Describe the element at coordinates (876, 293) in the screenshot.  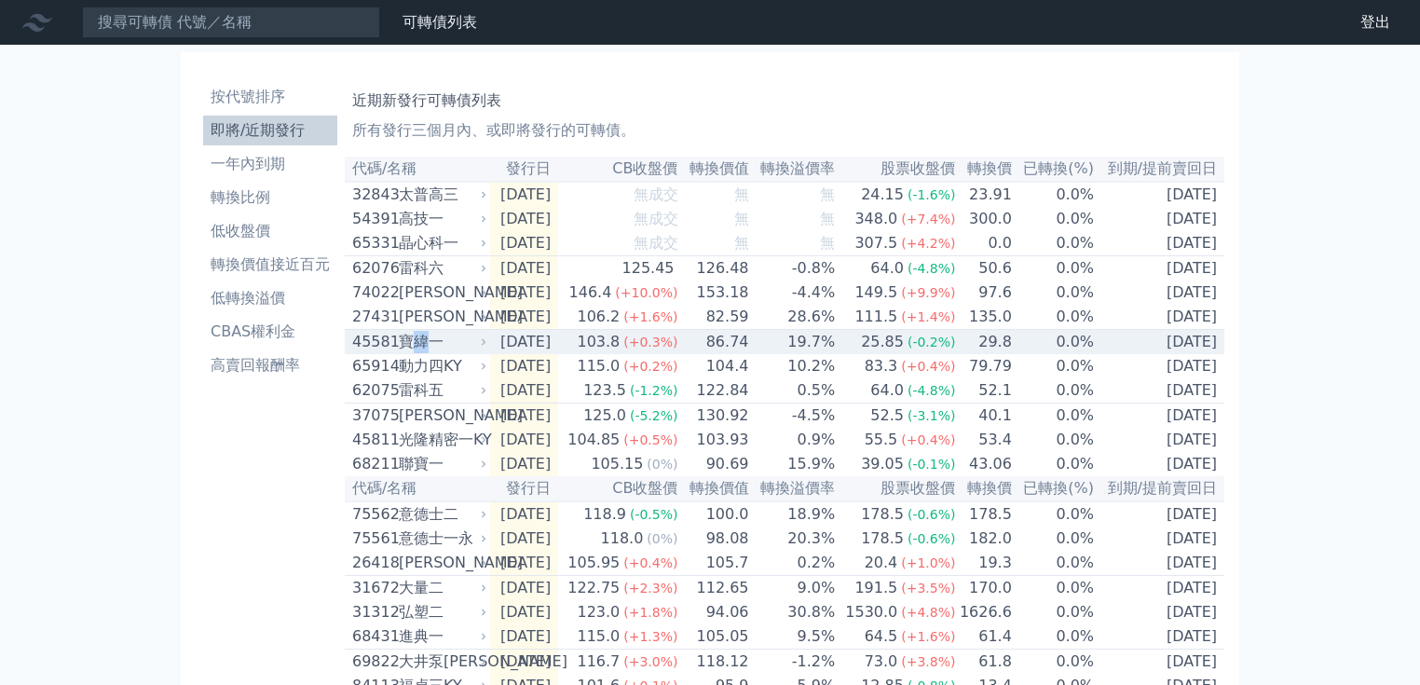
I see `div: 149.5` at that location.